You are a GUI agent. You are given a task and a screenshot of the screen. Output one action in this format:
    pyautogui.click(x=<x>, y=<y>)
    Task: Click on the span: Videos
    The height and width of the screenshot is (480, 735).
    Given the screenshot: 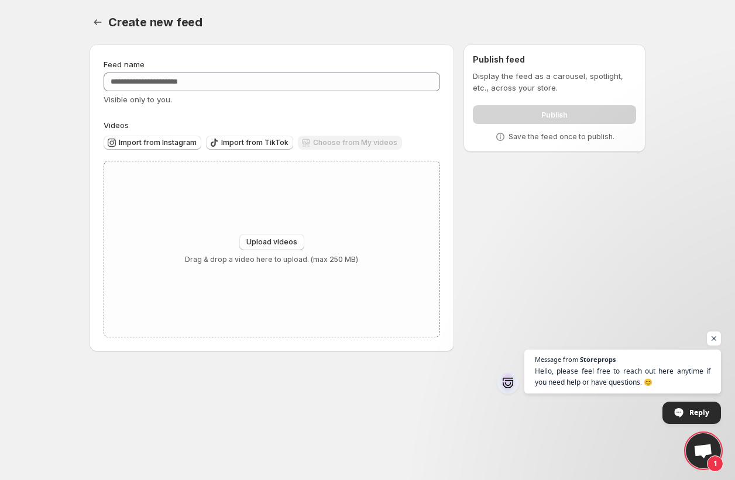 What is the action you would take?
    pyautogui.click(x=116, y=125)
    